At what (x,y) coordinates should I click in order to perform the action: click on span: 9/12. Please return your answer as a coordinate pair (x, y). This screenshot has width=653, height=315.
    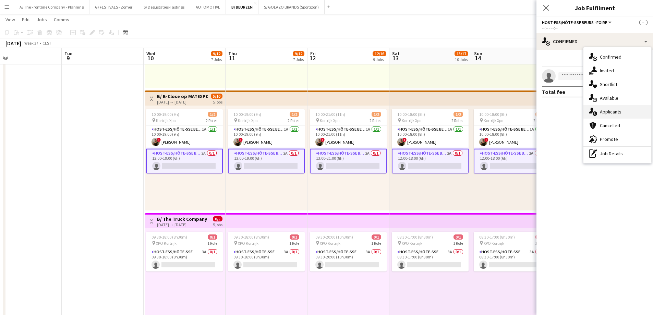
    Looking at the image, I should click on (217, 53).